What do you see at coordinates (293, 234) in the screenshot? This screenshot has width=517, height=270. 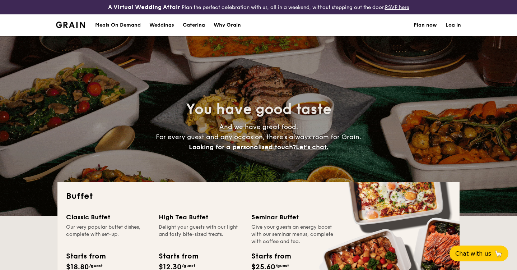 I see `div: Give your guests an energy boost with our seminar menus, complete with coffee and tea.` at bounding box center [293, 234].